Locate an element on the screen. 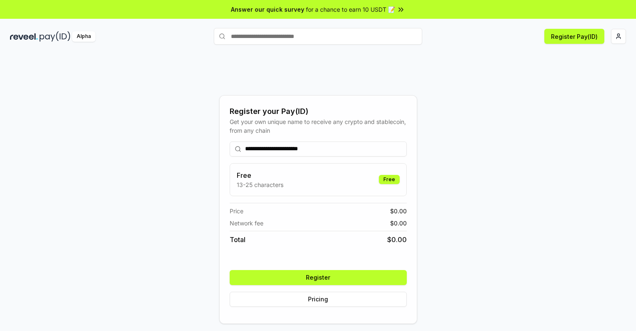  img: pay_id is located at coordinates (55, 36).